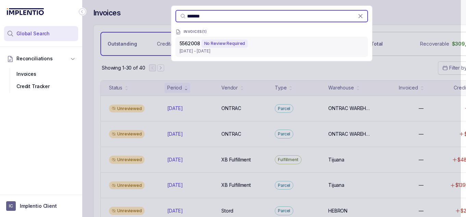 The height and width of the screenshot is (217, 466). I want to click on div: Reconciliations, so click(41, 80).